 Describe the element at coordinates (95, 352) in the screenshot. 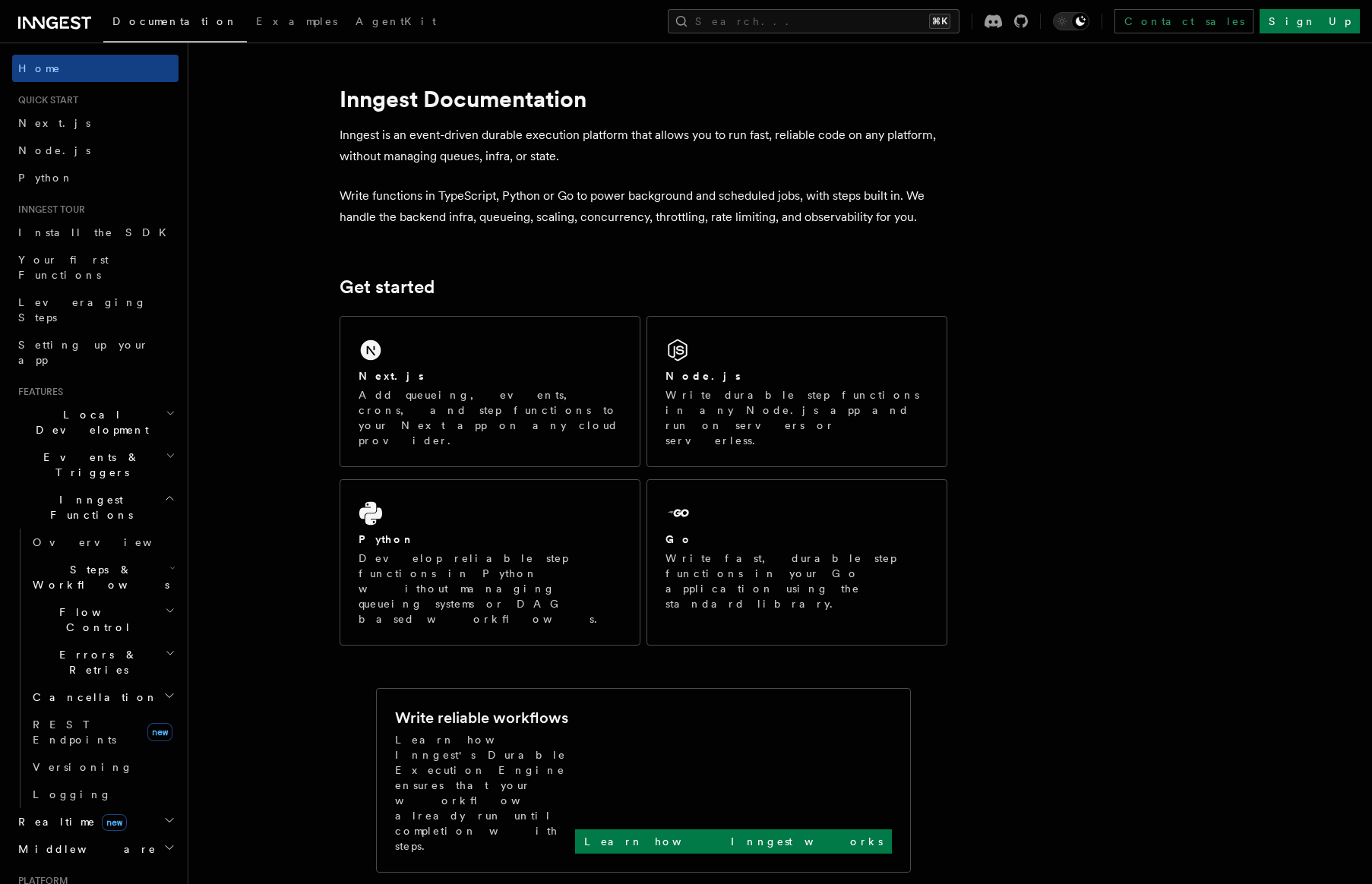

I see `a: Setting up your app` at that location.